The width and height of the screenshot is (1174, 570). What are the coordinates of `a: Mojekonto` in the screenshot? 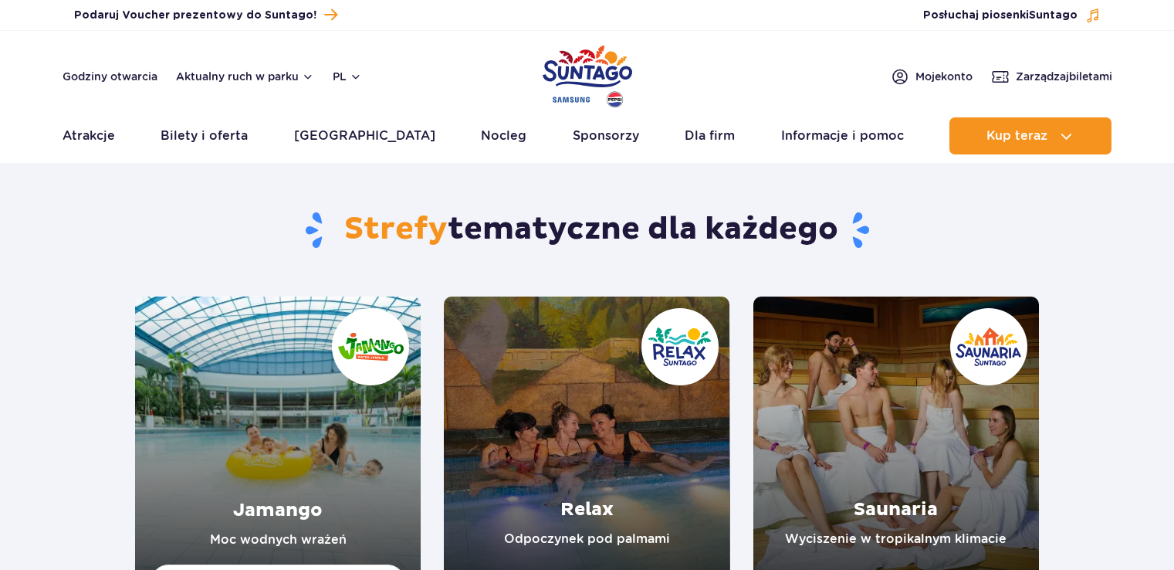 It's located at (932, 76).